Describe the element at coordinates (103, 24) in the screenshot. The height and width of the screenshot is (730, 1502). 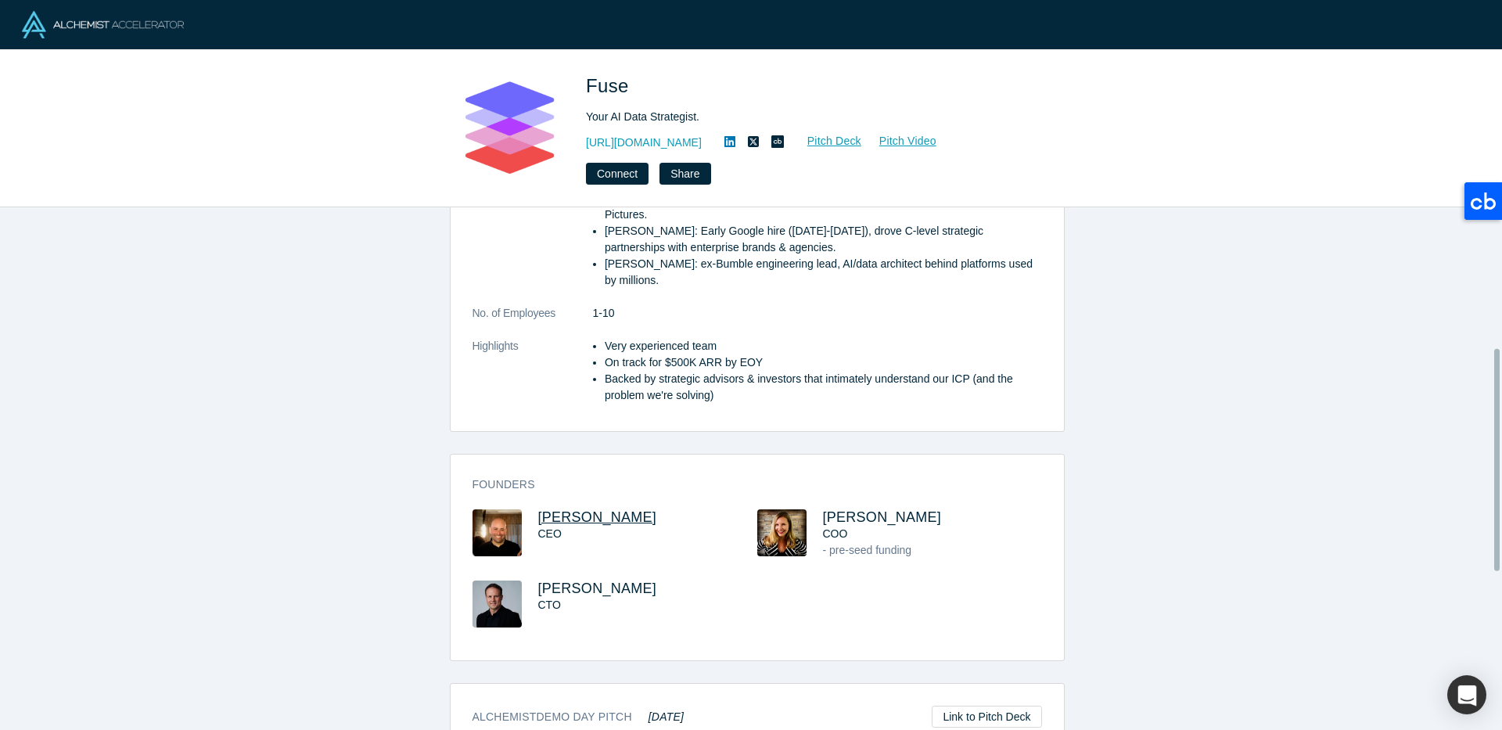
I see `img: Alchemist Logo` at that location.